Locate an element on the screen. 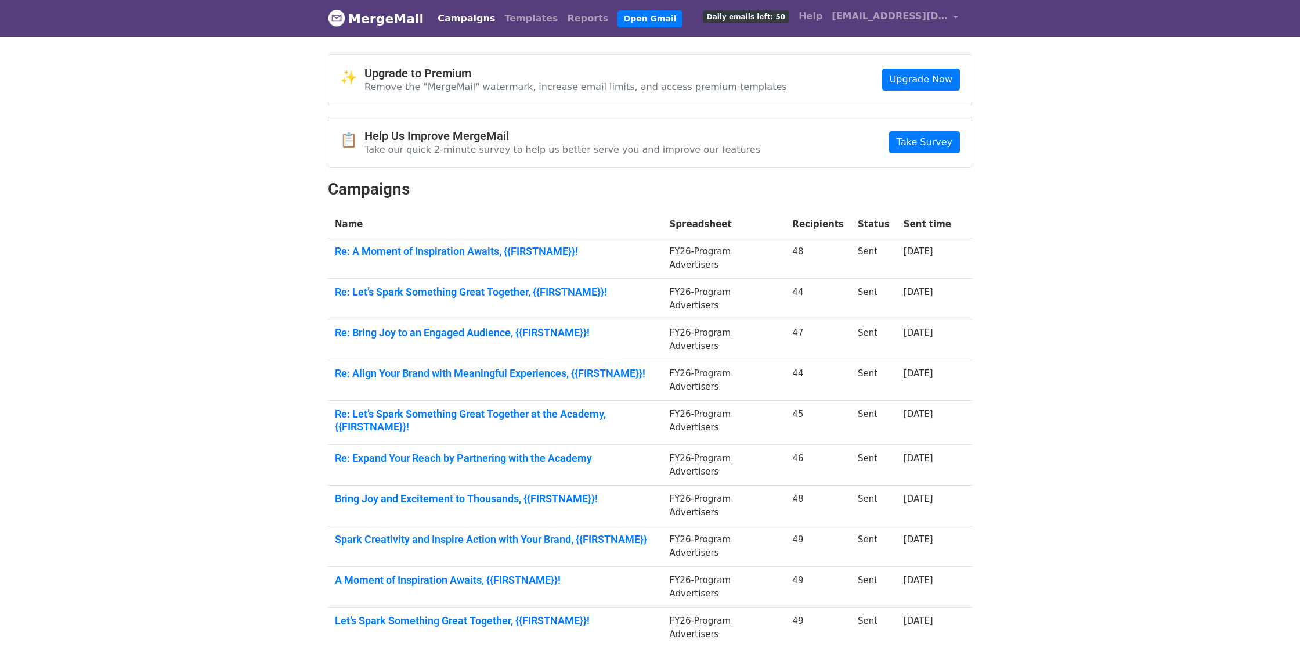 The width and height of the screenshot is (1300, 647). a: Re: Bring Joy to an Engaged Audience, {{FIRSTNAME}}! is located at coordinates (495, 333).